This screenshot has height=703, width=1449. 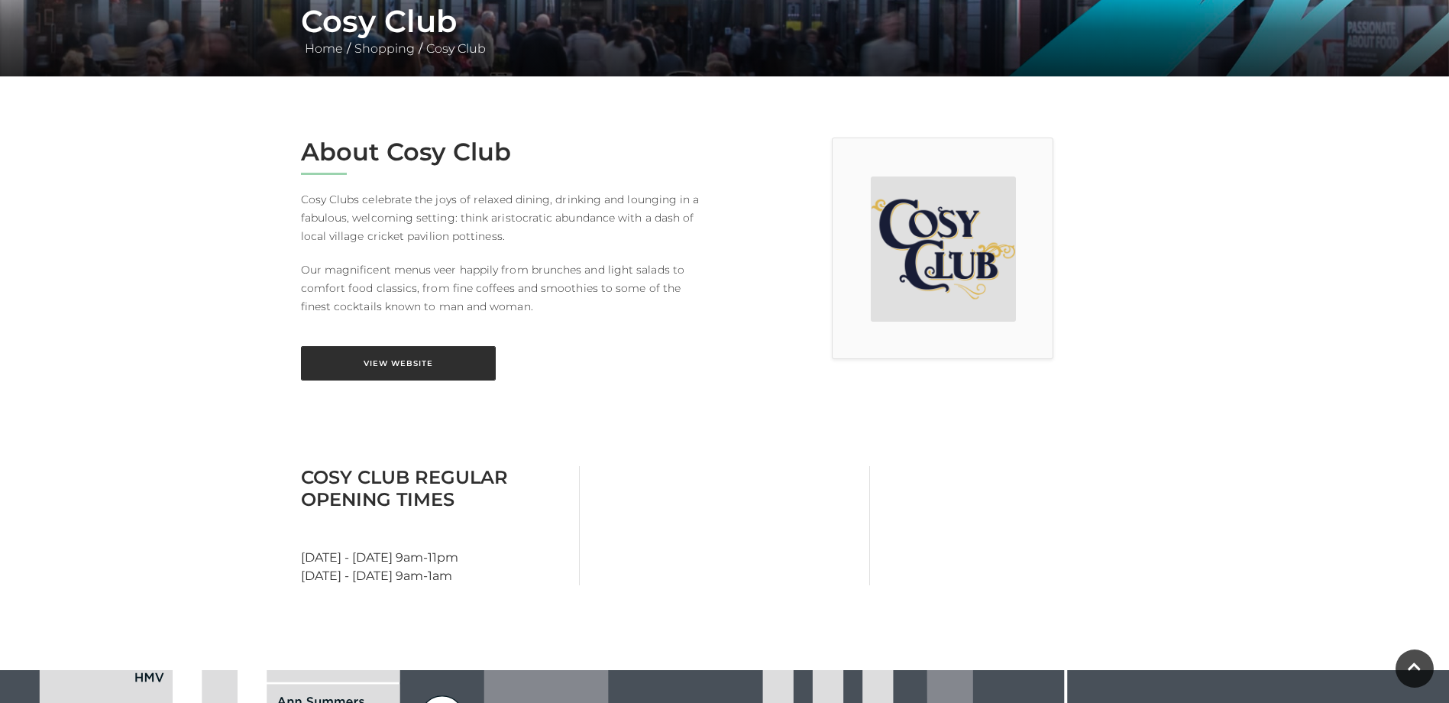 What do you see at coordinates (725, 21) in the screenshot?
I see `h1: Cosy Club` at bounding box center [725, 21].